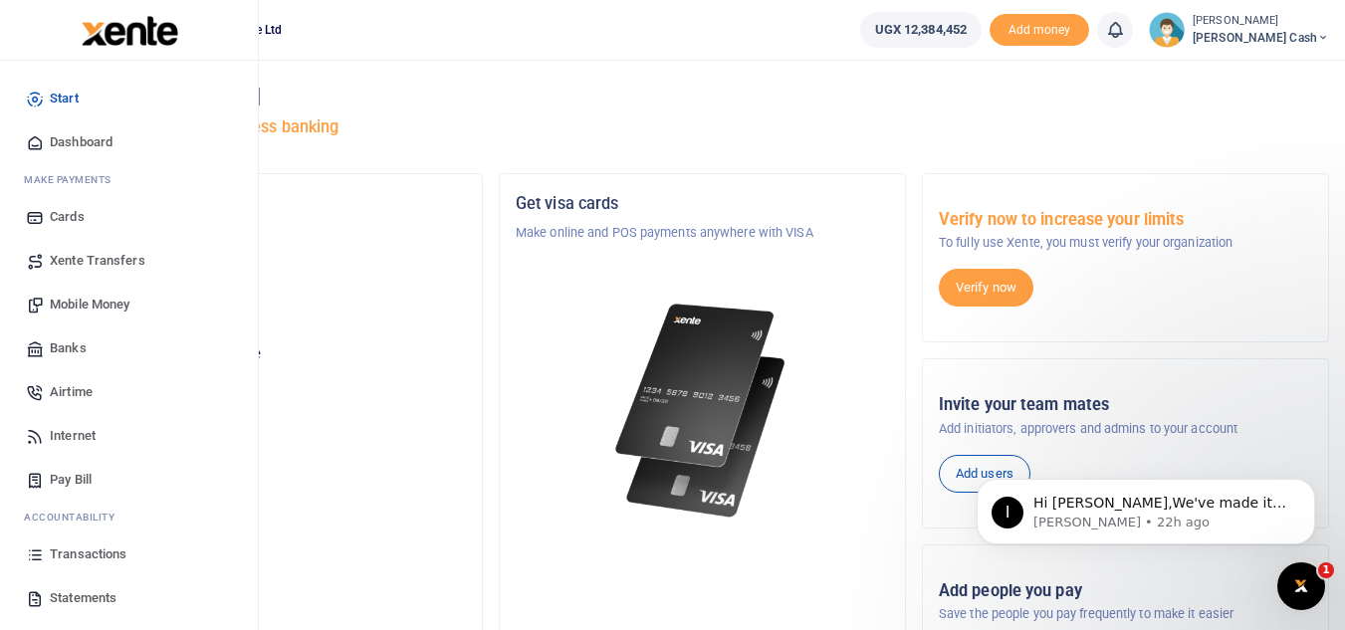  What do you see at coordinates (71, 480) in the screenshot?
I see `span: Pay Bill` at bounding box center [71, 480].